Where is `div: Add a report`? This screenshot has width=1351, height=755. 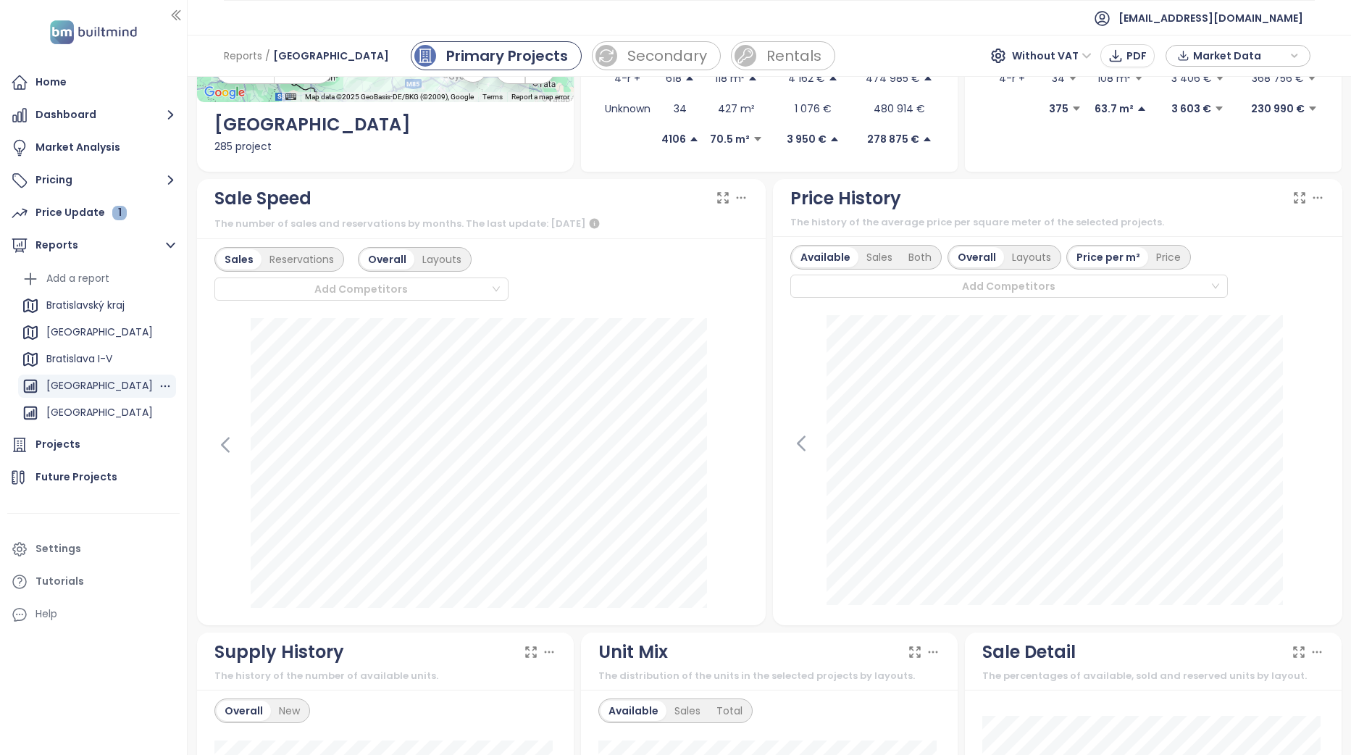 div: Add a report is located at coordinates (78, 278).